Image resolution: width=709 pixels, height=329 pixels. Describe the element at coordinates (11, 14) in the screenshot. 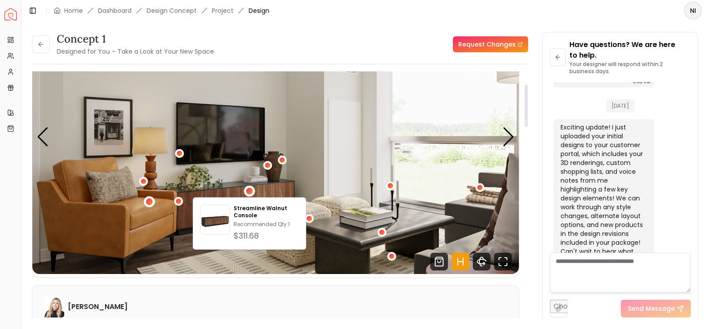

I see `a: Spacejoy` at that location.